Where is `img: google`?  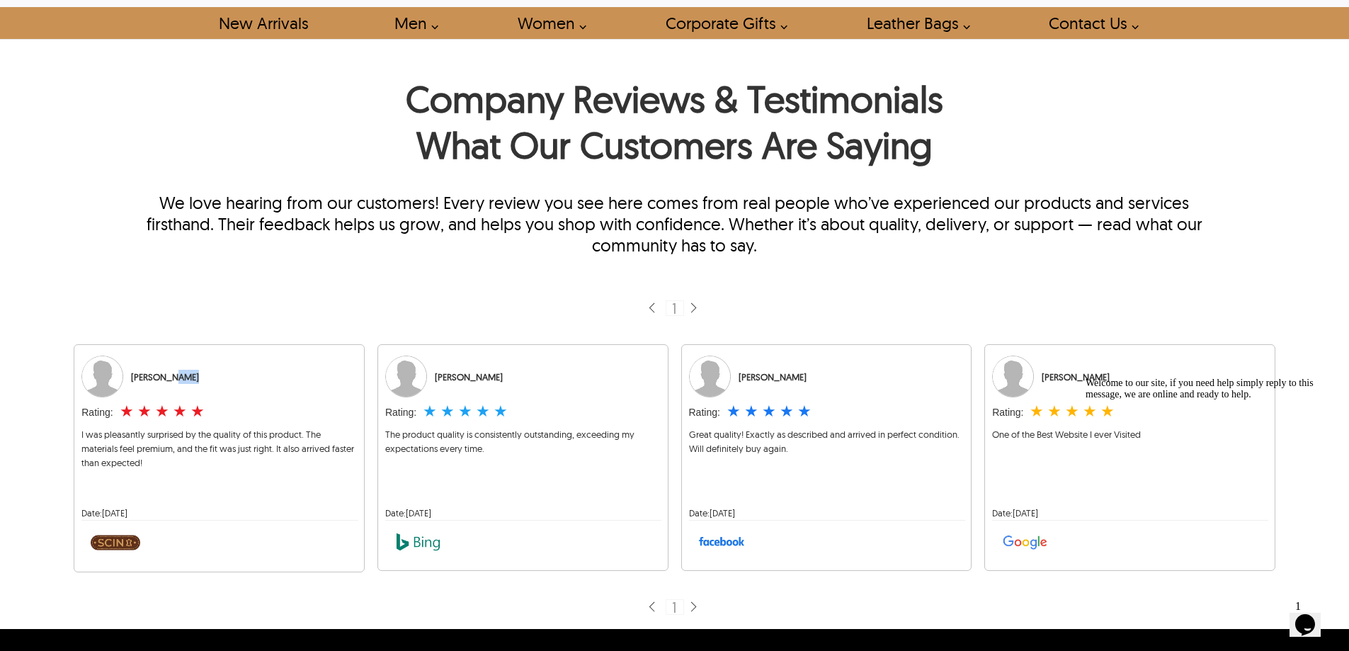 img: google is located at coordinates (1025, 542).